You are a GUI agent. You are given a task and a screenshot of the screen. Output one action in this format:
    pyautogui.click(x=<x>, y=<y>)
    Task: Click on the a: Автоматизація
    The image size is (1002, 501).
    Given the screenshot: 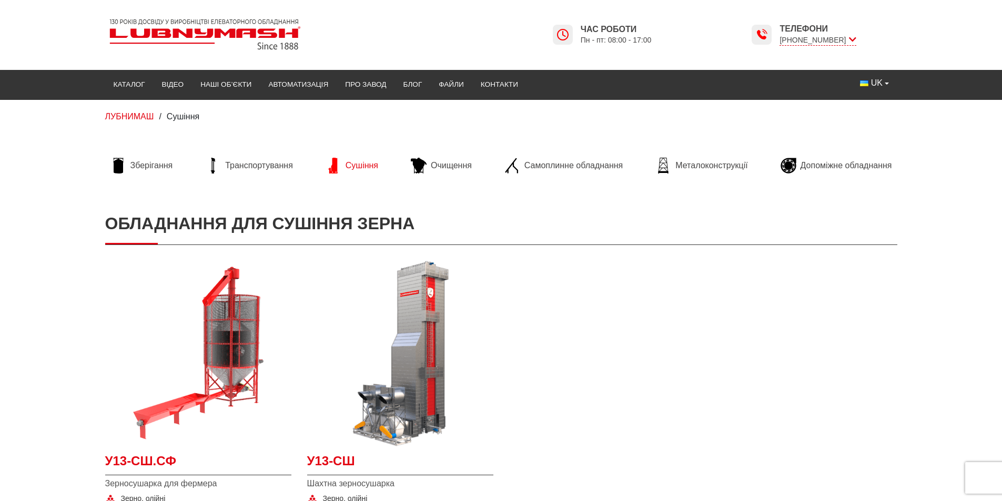 What is the action you would take?
    pyautogui.click(x=298, y=85)
    